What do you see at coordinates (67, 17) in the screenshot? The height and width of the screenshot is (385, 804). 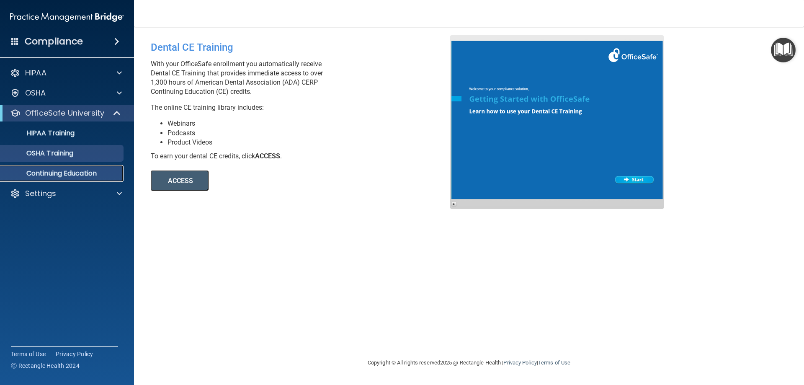 I see `img: PMB logo` at bounding box center [67, 17].